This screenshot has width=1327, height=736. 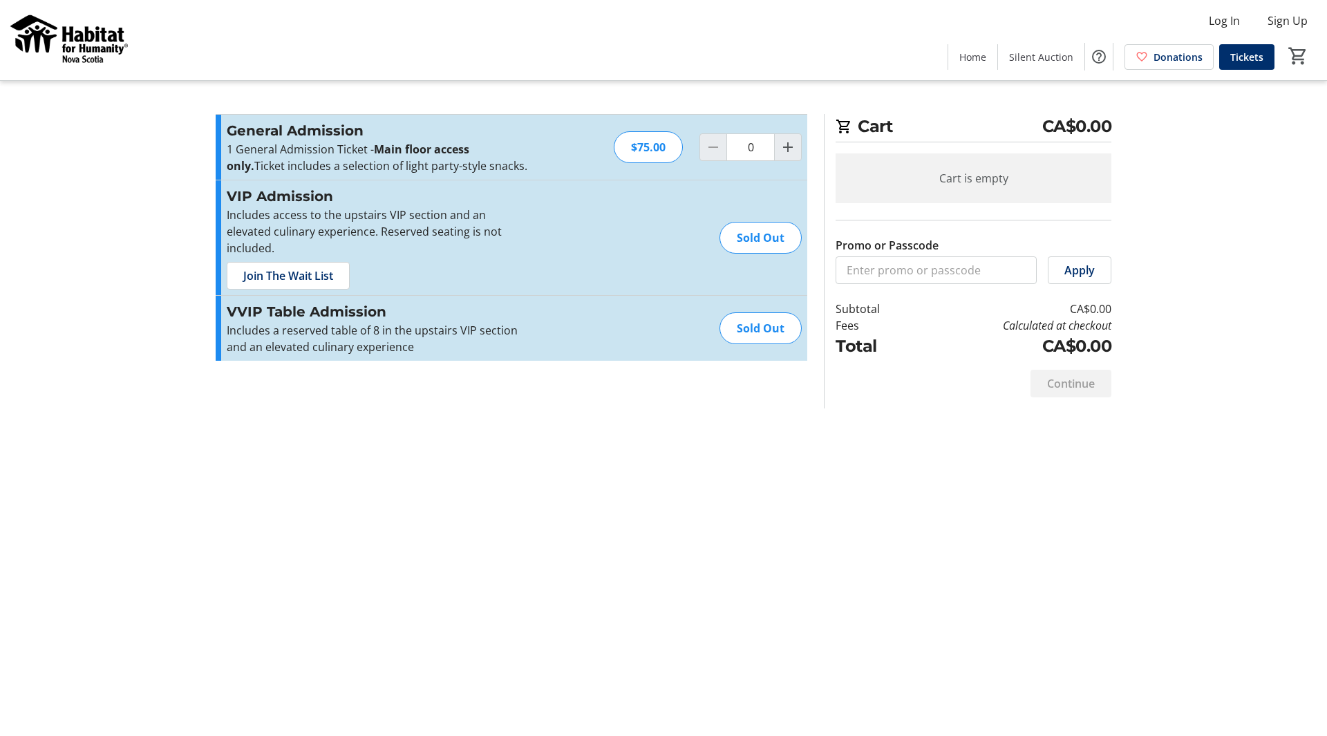 I want to click on span: Sign Up, so click(x=1287, y=21).